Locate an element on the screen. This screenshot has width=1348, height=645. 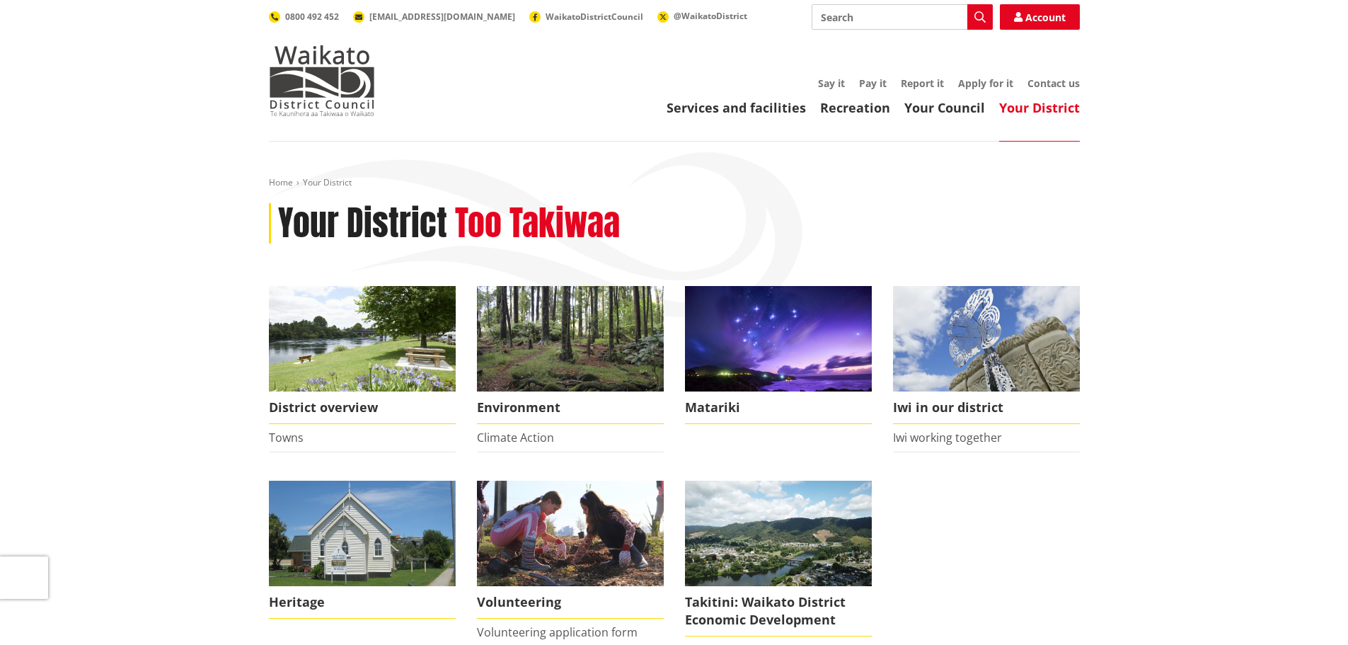
img: ngaaruawaahia is located at coordinates (779, 533).